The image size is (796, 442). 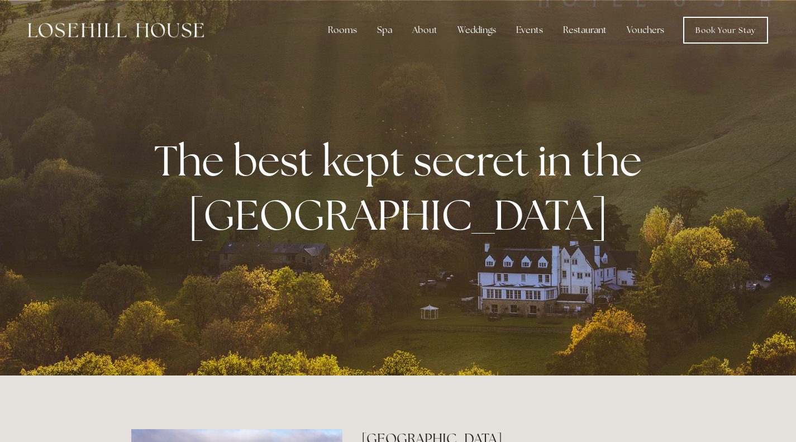 I want to click on div: Rooms, so click(x=342, y=30).